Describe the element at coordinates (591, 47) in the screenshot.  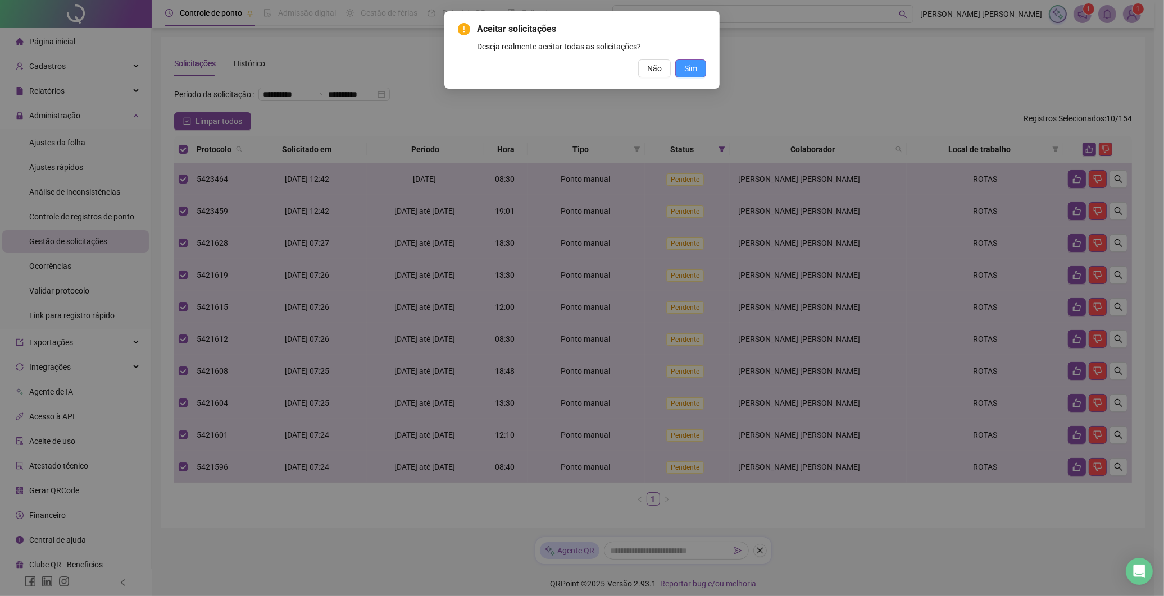
I see `div: Deseja realmente aceitar todas as solicitações?` at that location.